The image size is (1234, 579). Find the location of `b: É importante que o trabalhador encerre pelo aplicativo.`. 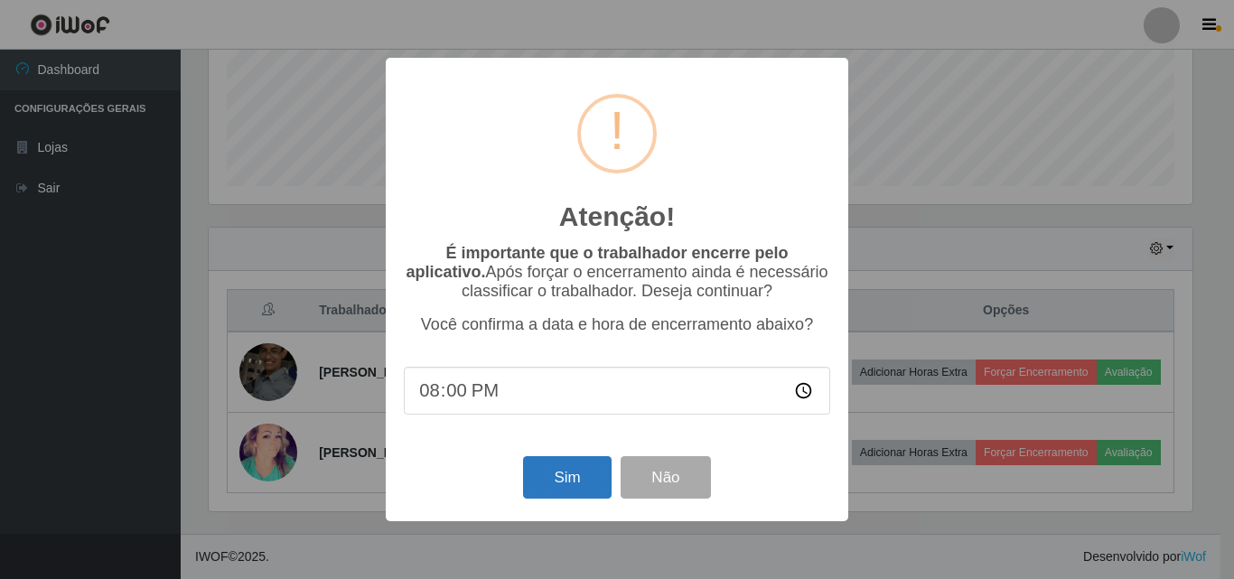

b: É importante que o trabalhador encerre pelo aplicativo. is located at coordinates (596, 262).